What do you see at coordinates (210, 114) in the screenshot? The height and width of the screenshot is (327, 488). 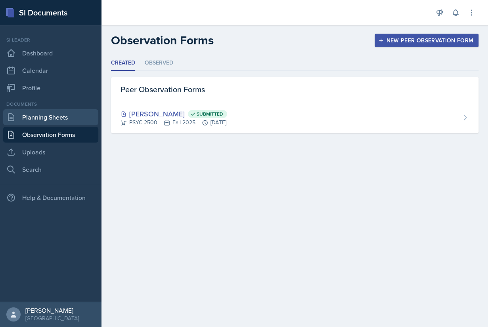 I see `span: Submitted` at bounding box center [210, 114].